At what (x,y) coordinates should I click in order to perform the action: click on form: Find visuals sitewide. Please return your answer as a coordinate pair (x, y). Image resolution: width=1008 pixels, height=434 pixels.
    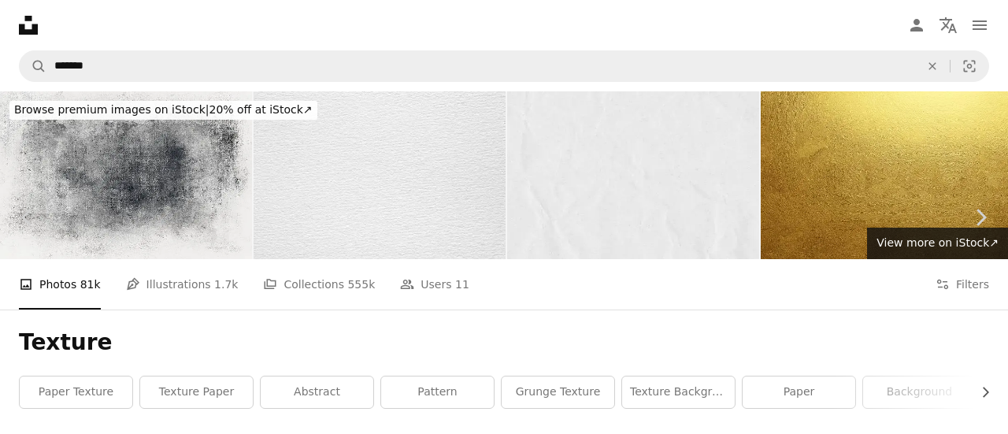
    Looking at the image, I should click on (504, 66).